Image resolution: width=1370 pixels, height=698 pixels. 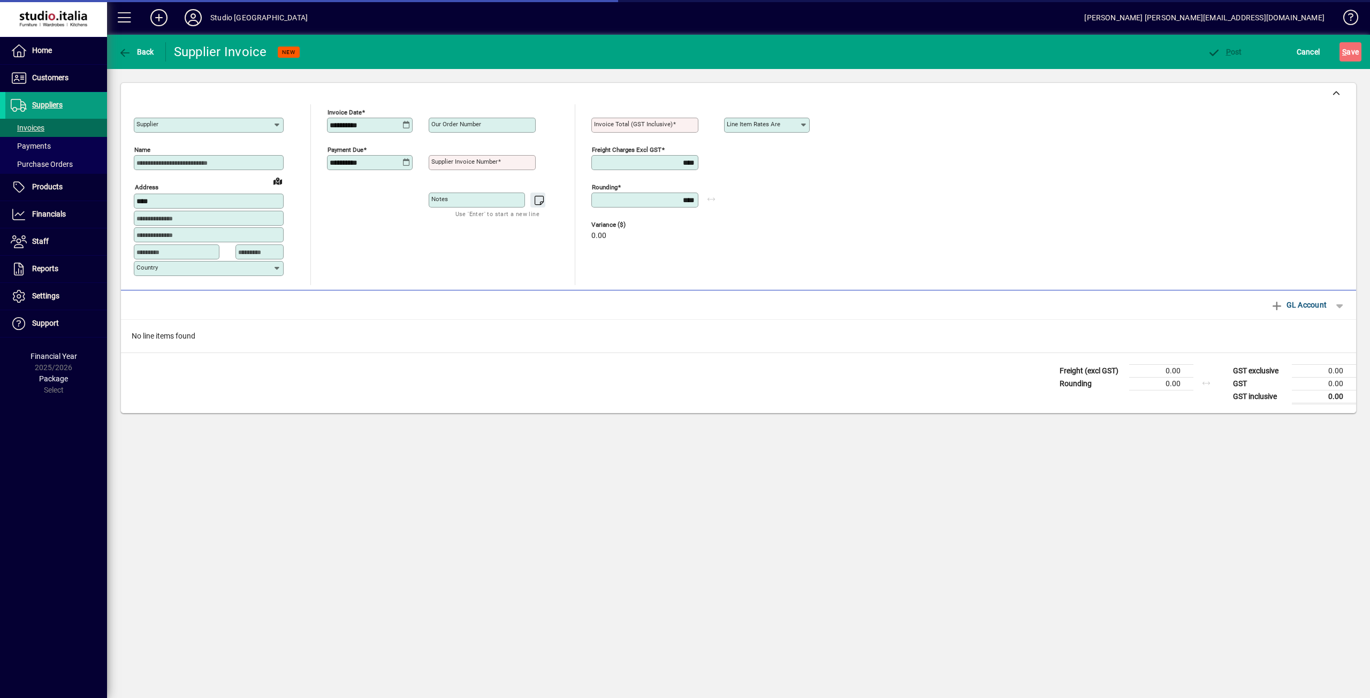 I want to click on mat-label: Payment due, so click(x=345, y=150).